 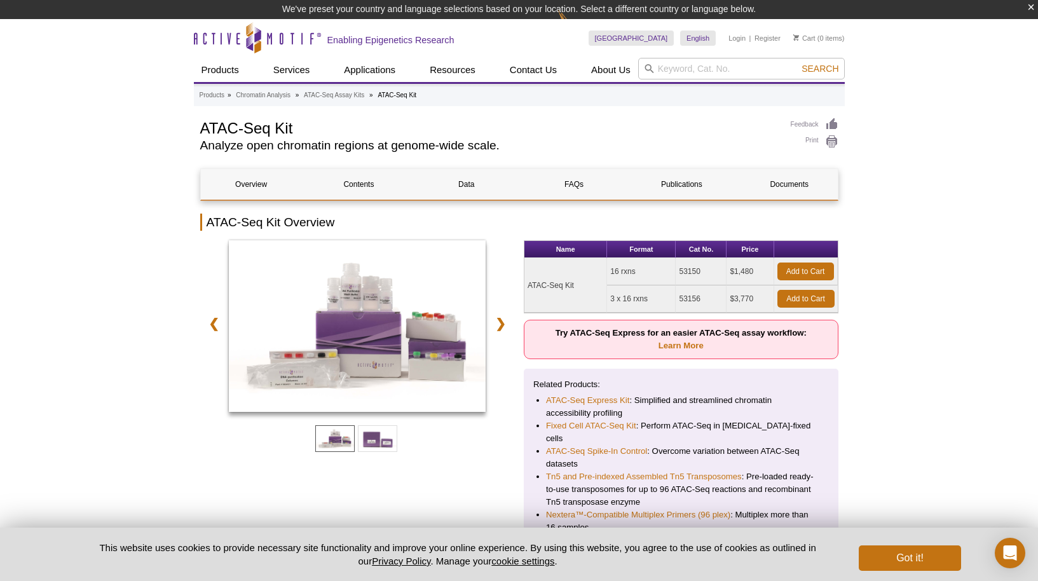 What do you see at coordinates (818, 38) in the screenshot?
I see `li: (0 items)` at bounding box center [818, 38].